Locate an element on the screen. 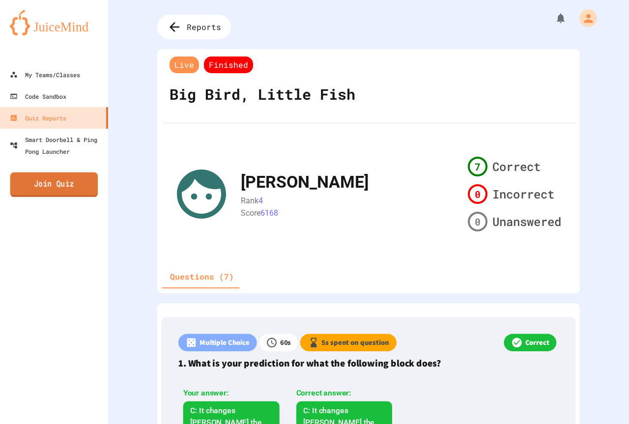 The height and width of the screenshot is (424, 629). p: Multiple Choice is located at coordinates (225, 343).